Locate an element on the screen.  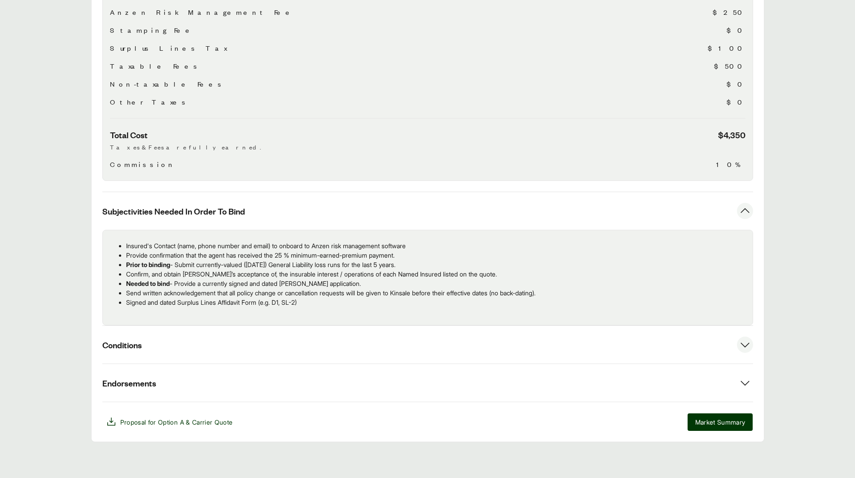
p: Provide confirmation that the agent has received the 25 % minimum-earned-premium payment. is located at coordinates (436, 255).